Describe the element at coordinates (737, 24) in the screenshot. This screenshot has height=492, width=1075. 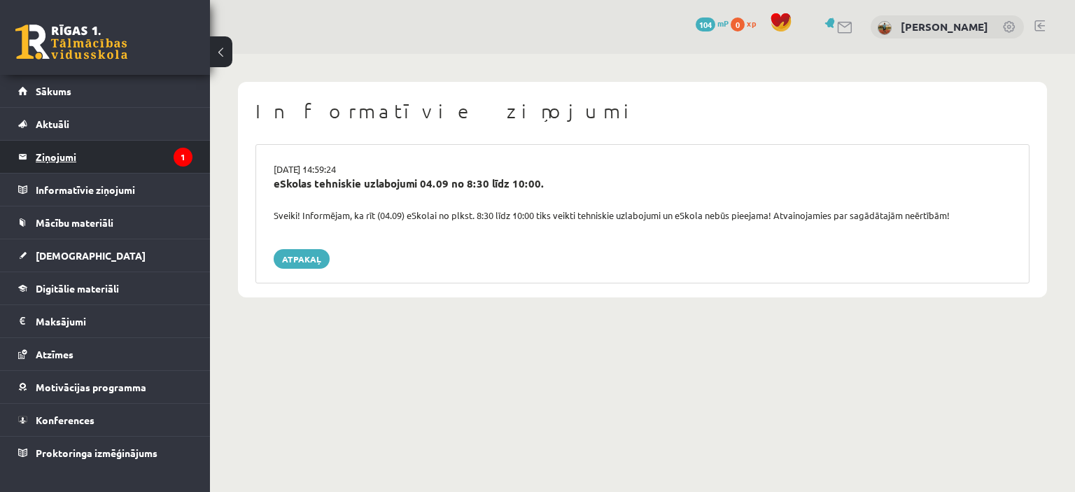
I see `span: 0` at that location.